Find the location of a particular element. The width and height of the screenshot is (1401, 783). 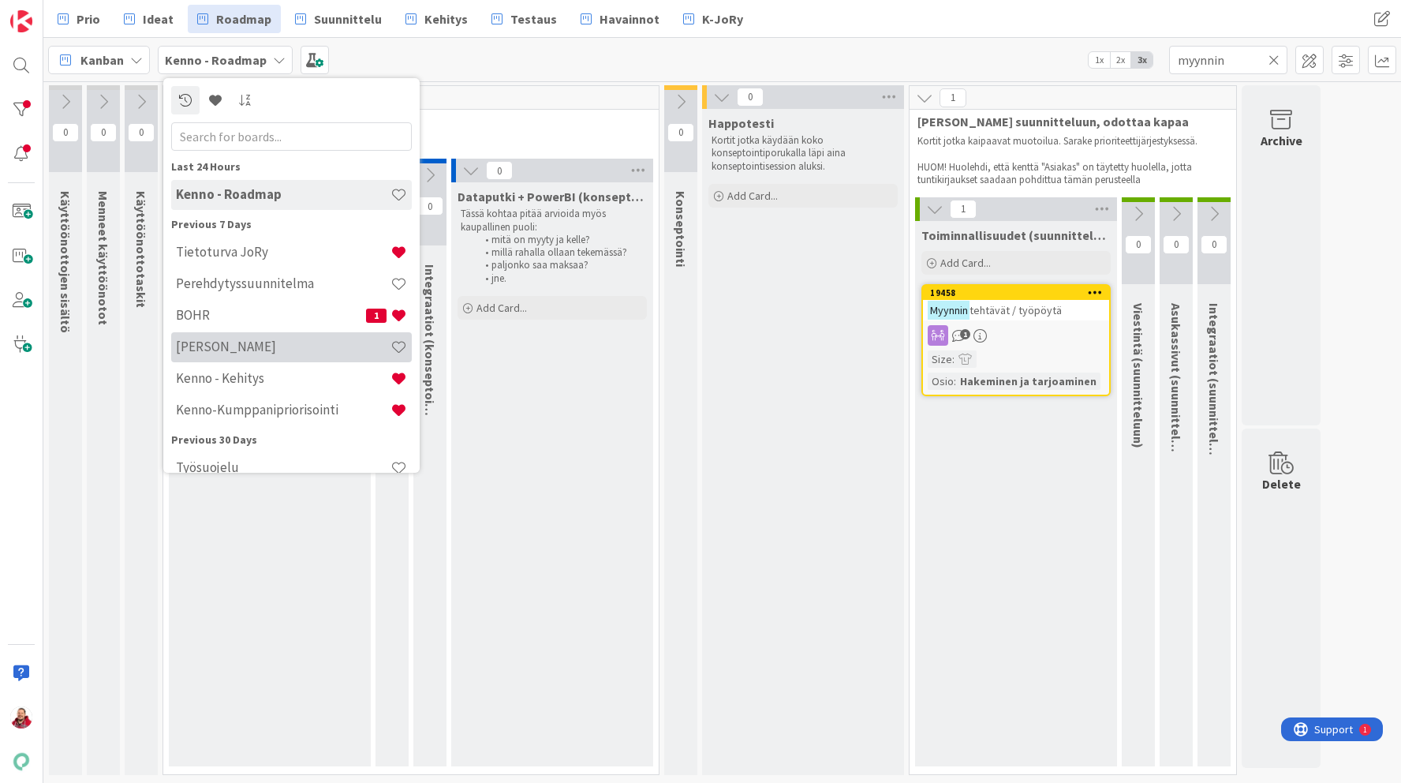

span: Support is located at coordinates (52, 12).